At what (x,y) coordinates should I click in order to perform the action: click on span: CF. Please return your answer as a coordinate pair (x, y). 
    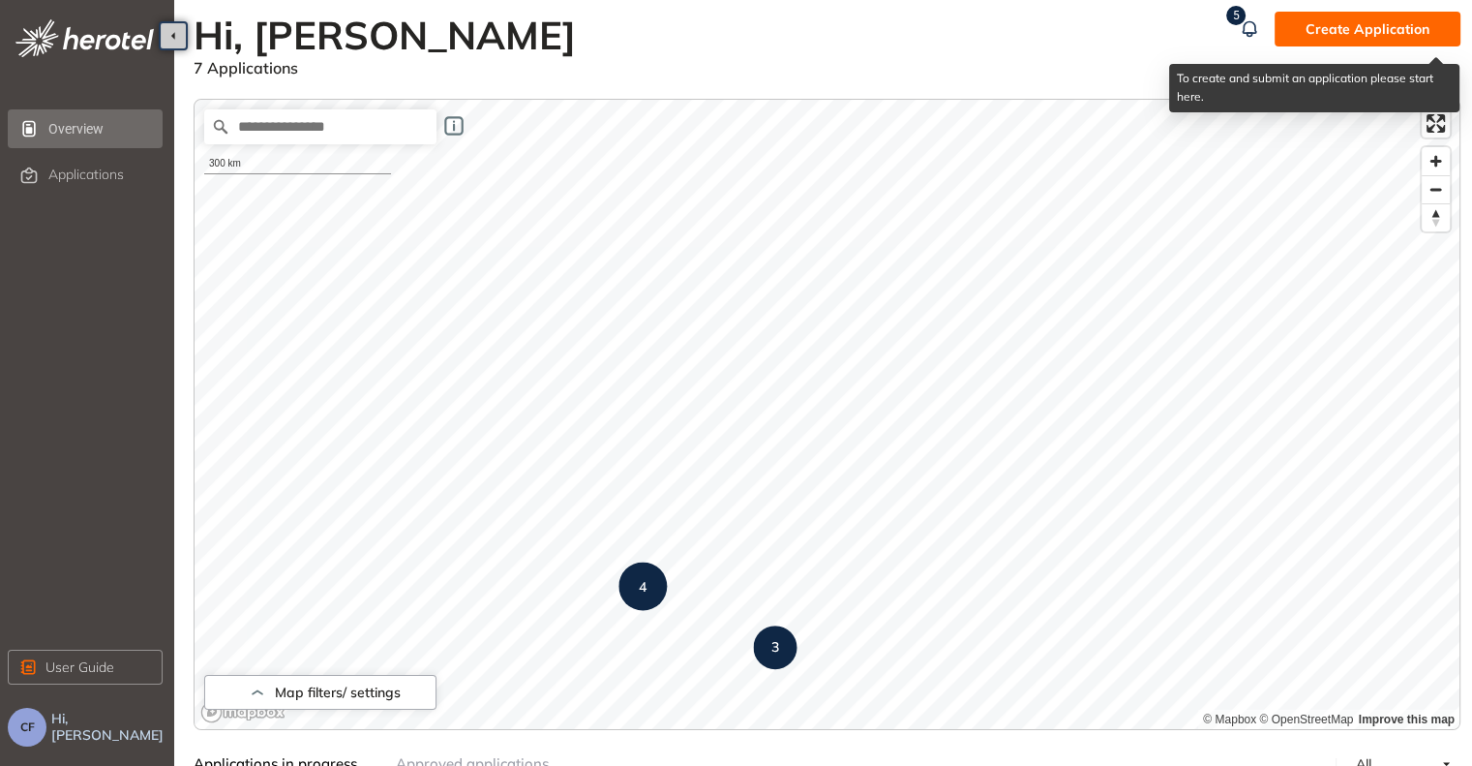
    Looking at the image, I should click on (27, 727).